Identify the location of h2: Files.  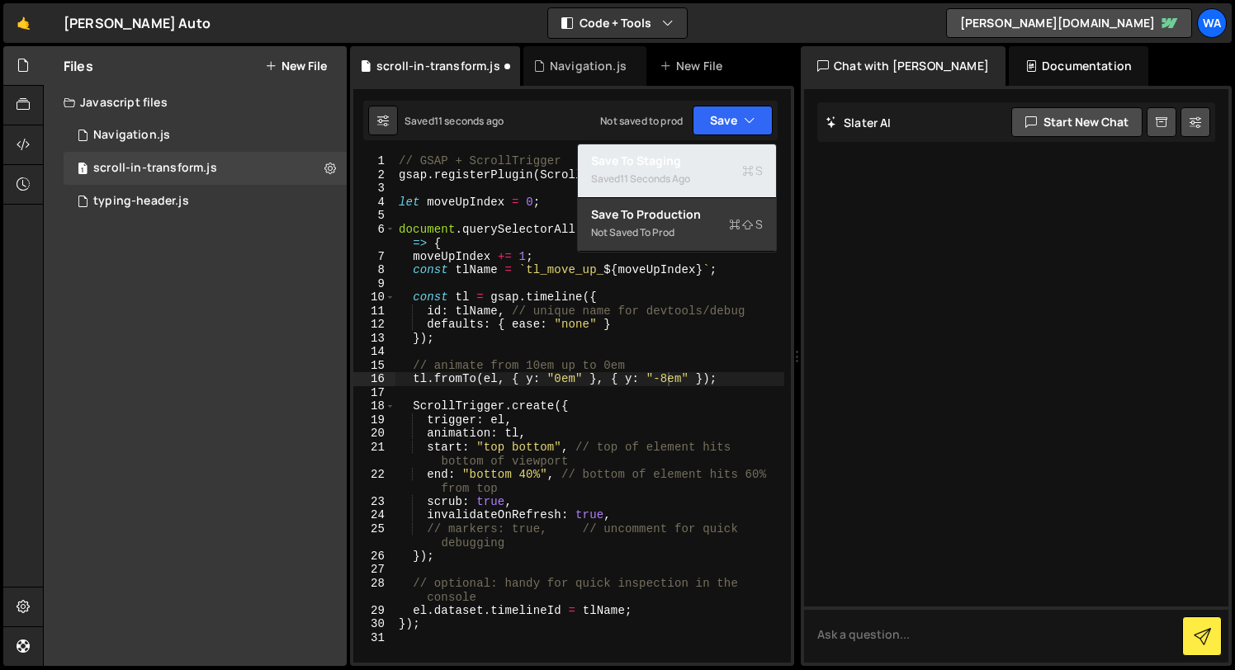
(78, 66).